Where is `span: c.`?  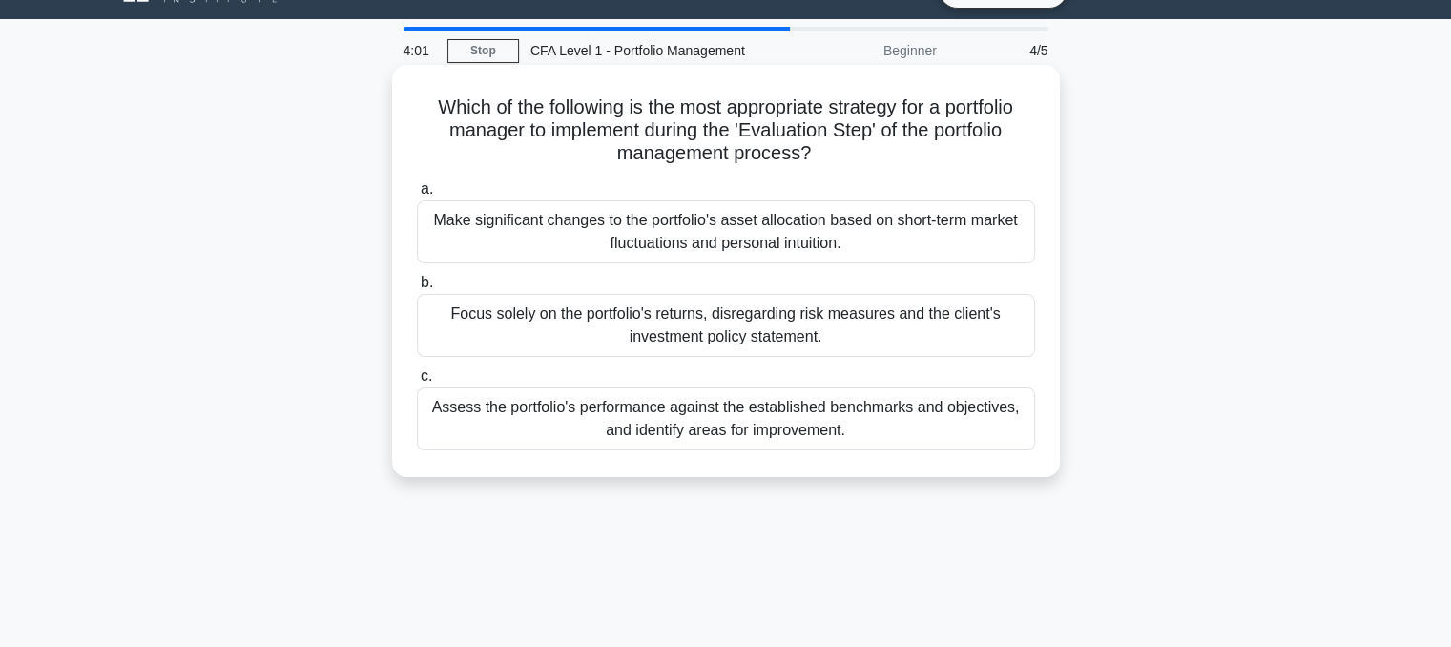
span: c. is located at coordinates (426, 375).